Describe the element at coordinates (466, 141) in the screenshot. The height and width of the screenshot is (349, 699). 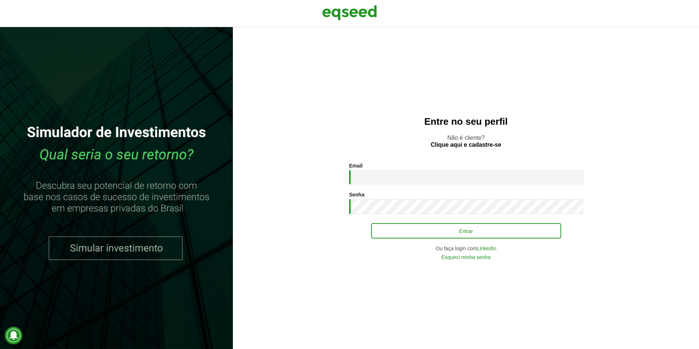
I see `p: Não é cliente?` at that location.